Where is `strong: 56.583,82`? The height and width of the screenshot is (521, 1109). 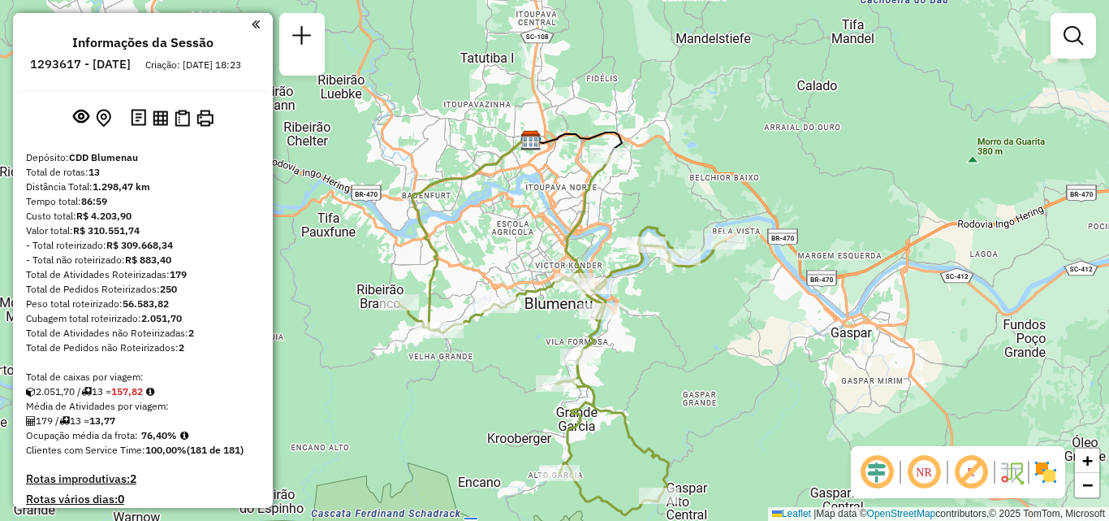
strong: 56.583,82 is located at coordinates (145, 303).